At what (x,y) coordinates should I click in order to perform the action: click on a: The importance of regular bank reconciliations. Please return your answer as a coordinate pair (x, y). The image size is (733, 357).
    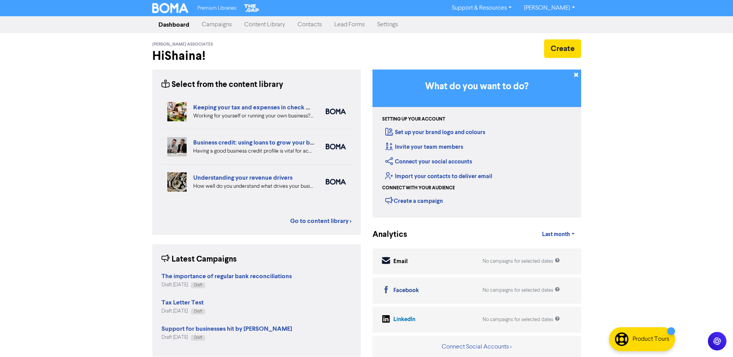
    Looking at the image, I should click on (226, 277).